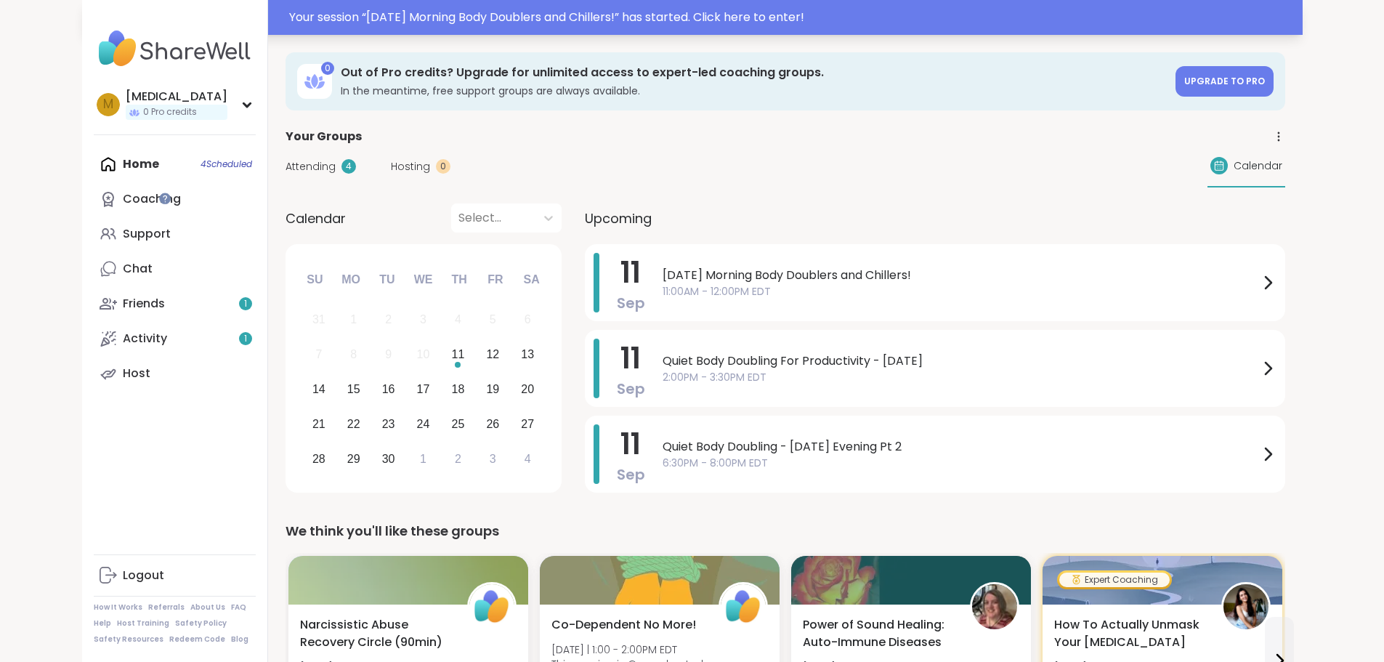  I want to click on div: Not available Thursday, September 4th, 2025, so click(458, 320).